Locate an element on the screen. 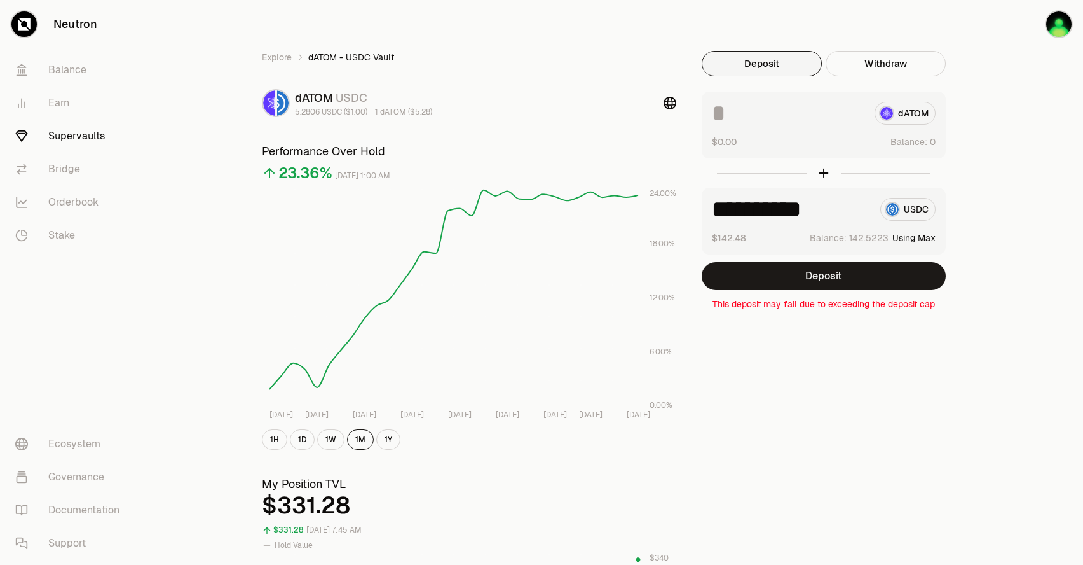  button: Using Max is located at coordinates (914, 238).